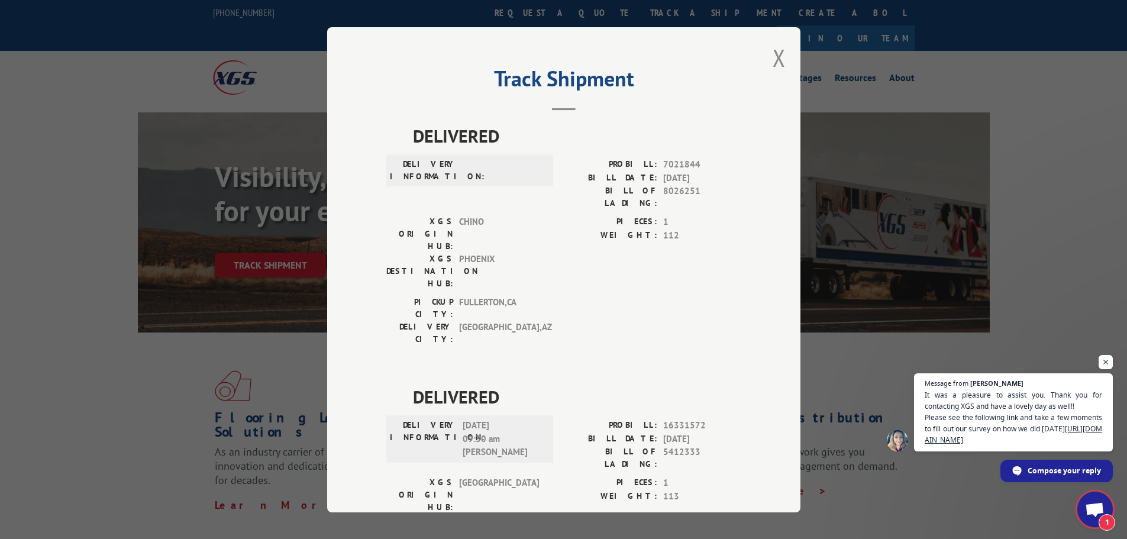 The image size is (1127, 539). I want to click on span: 112, so click(702, 235).